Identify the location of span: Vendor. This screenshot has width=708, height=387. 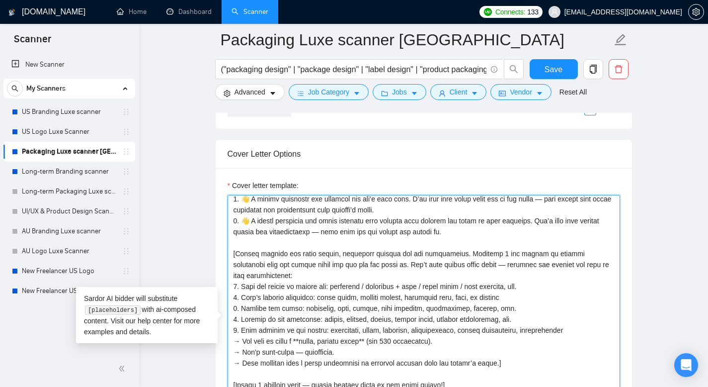
(521, 92).